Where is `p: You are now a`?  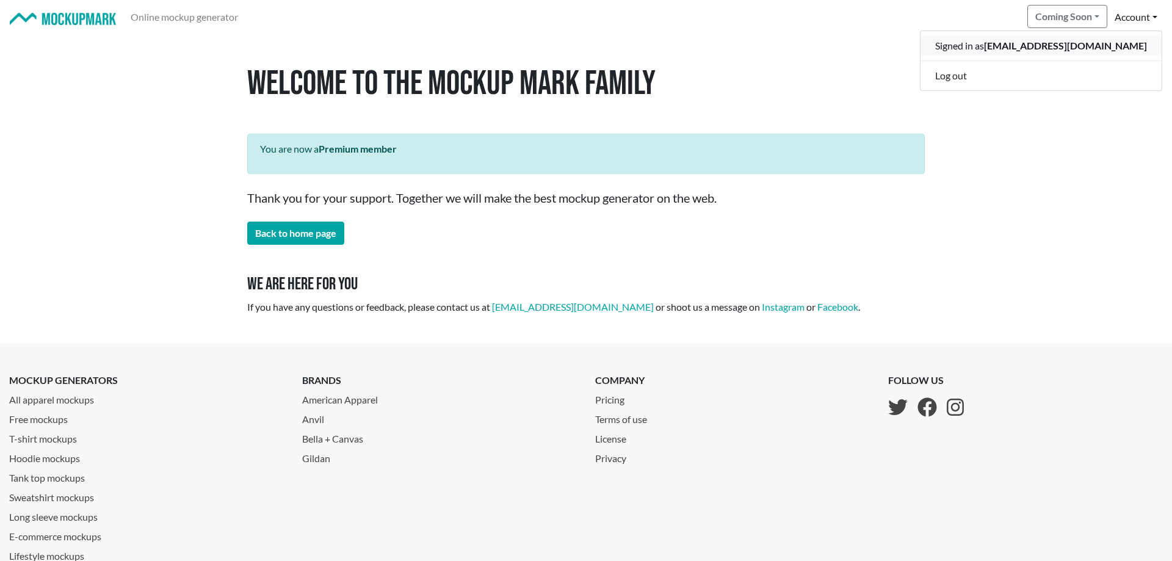
p: You are now a is located at coordinates (586, 149).